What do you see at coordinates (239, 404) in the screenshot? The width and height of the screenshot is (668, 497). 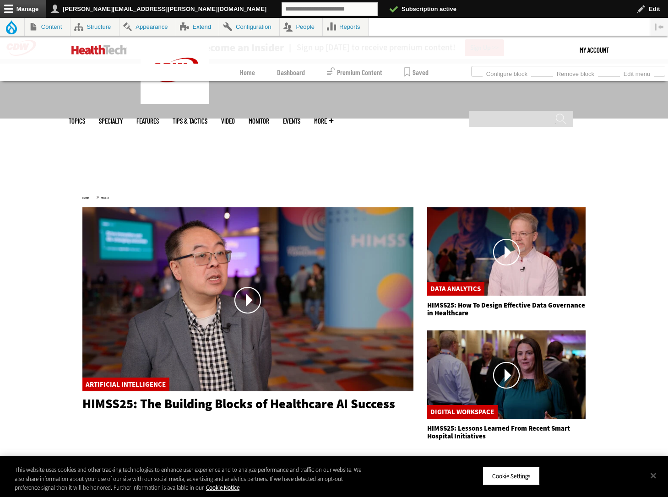 I see `a: HIMSS25: The Building Blocks of Healthcare AI Success` at bounding box center [239, 404].